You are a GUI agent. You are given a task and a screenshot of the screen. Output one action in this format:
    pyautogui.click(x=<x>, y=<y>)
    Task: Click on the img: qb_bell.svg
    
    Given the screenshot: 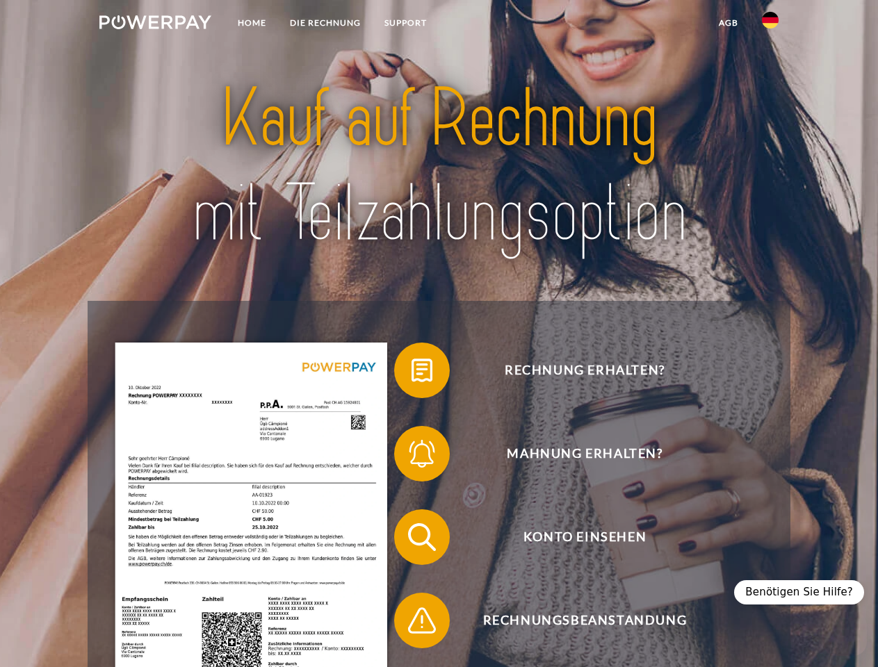 What is the action you would take?
    pyautogui.click(x=422, y=454)
    